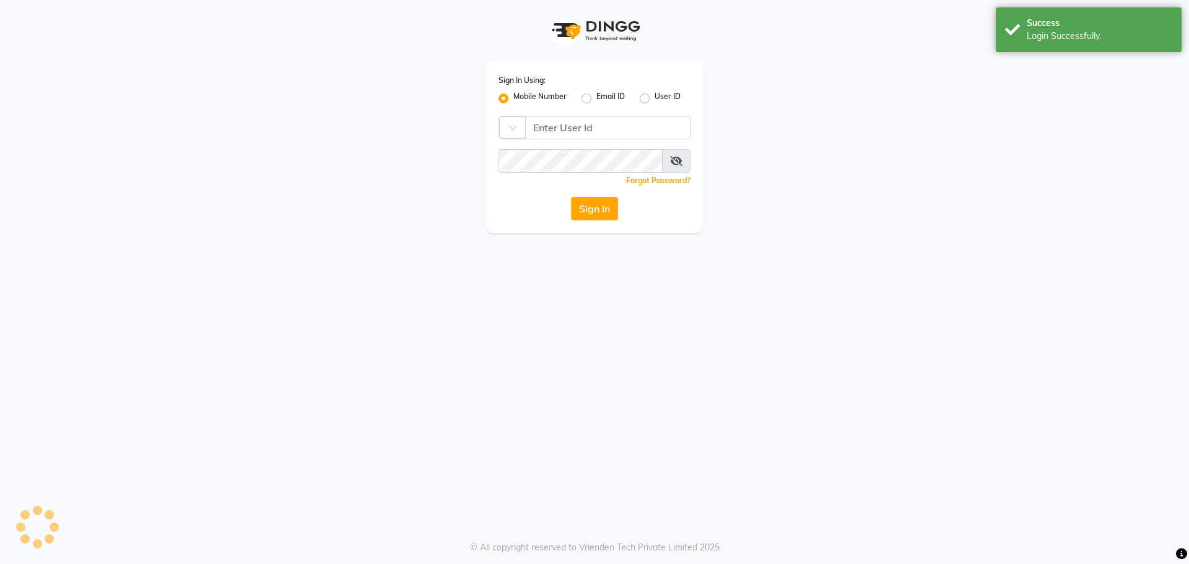 This screenshot has height=564, width=1189. I want to click on button: Sign In, so click(595, 209).